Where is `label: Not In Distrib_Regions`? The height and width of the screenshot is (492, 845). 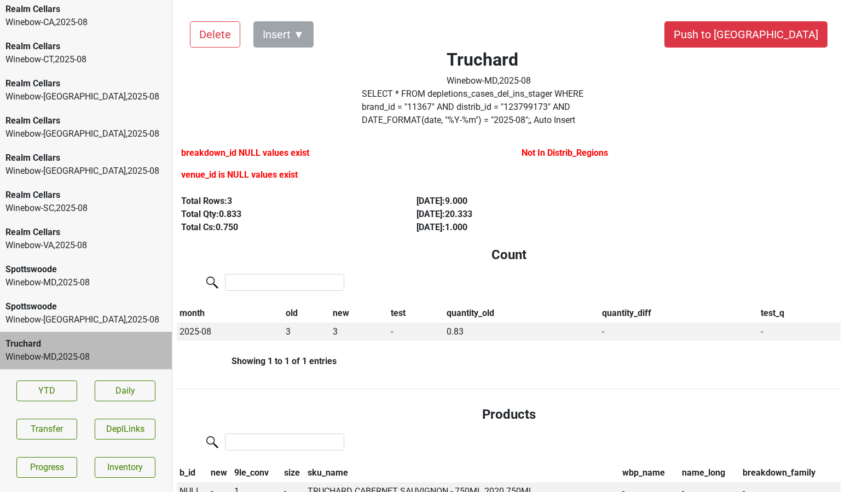
label: Not In Distrib_Regions is located at coordinates (565, 153).